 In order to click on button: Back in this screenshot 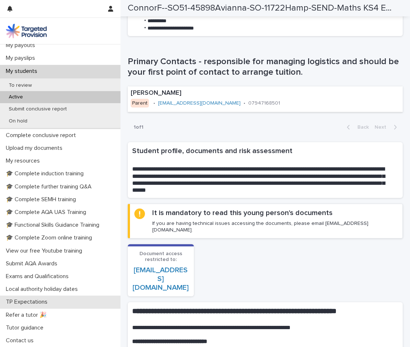, I will do `click(356, 127)`.